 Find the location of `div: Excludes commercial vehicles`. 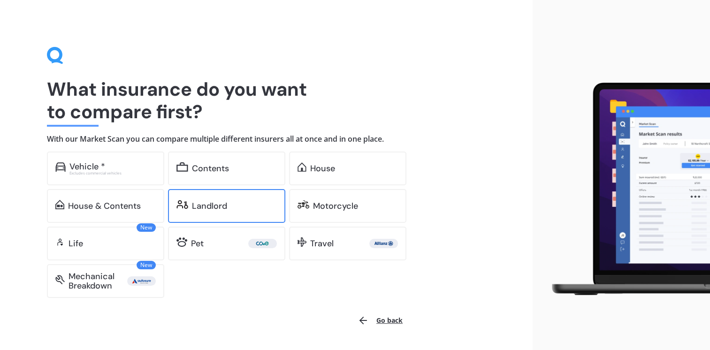

div: Excludes commercial vehicles is located at coordinates (113, 173).